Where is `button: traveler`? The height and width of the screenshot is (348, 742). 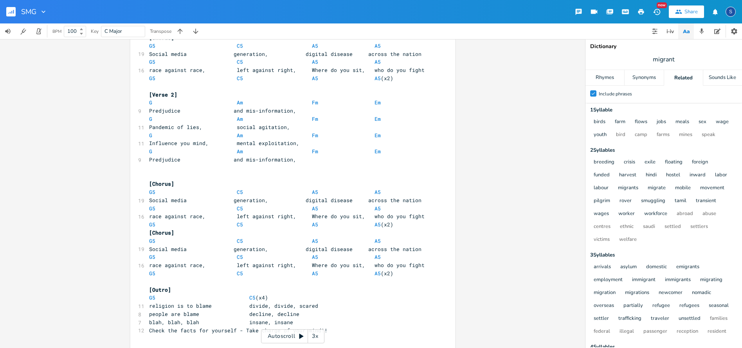 button: traveler is located at coordinates (660, 319).